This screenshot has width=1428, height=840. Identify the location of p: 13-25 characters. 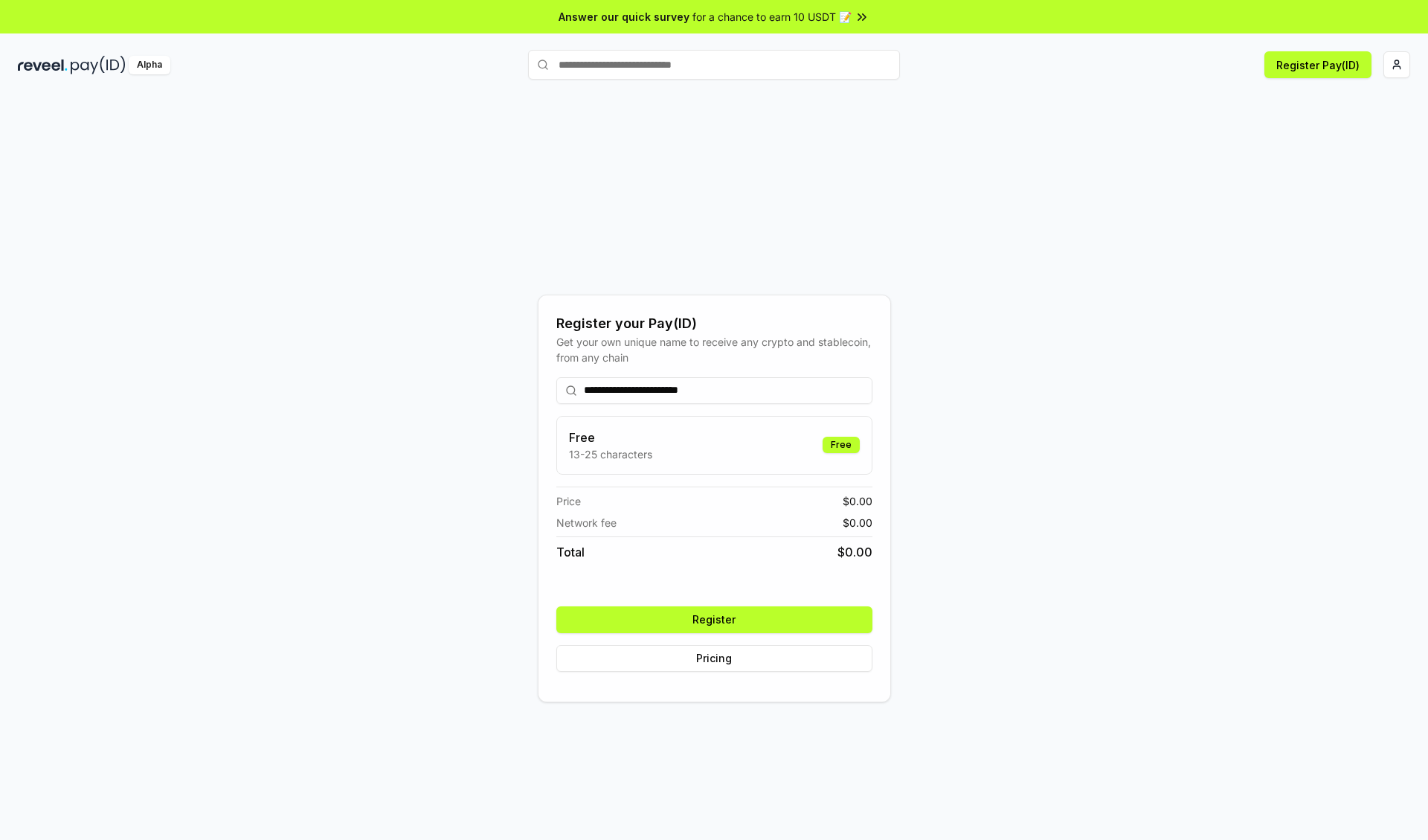
(610, 453).